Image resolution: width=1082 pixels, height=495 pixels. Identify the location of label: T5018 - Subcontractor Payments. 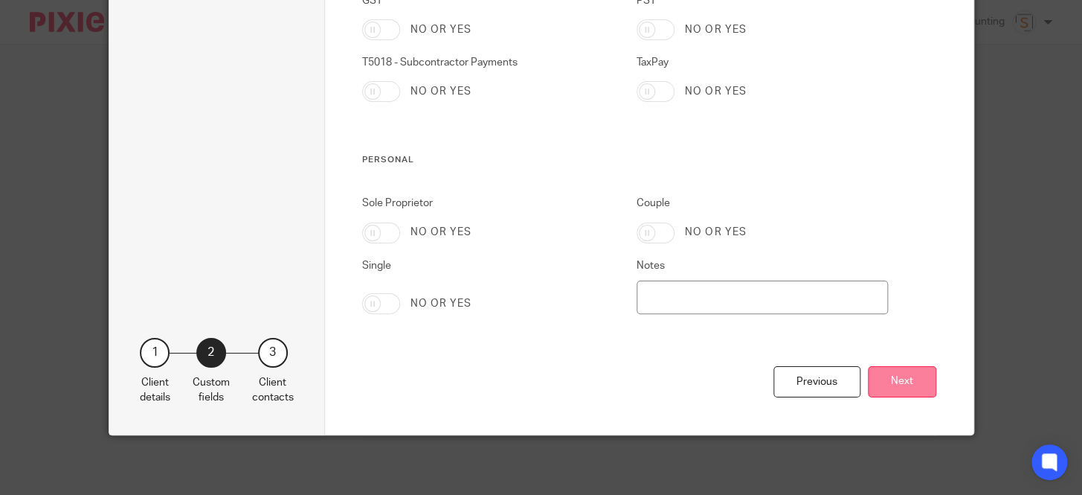
(488, 62).